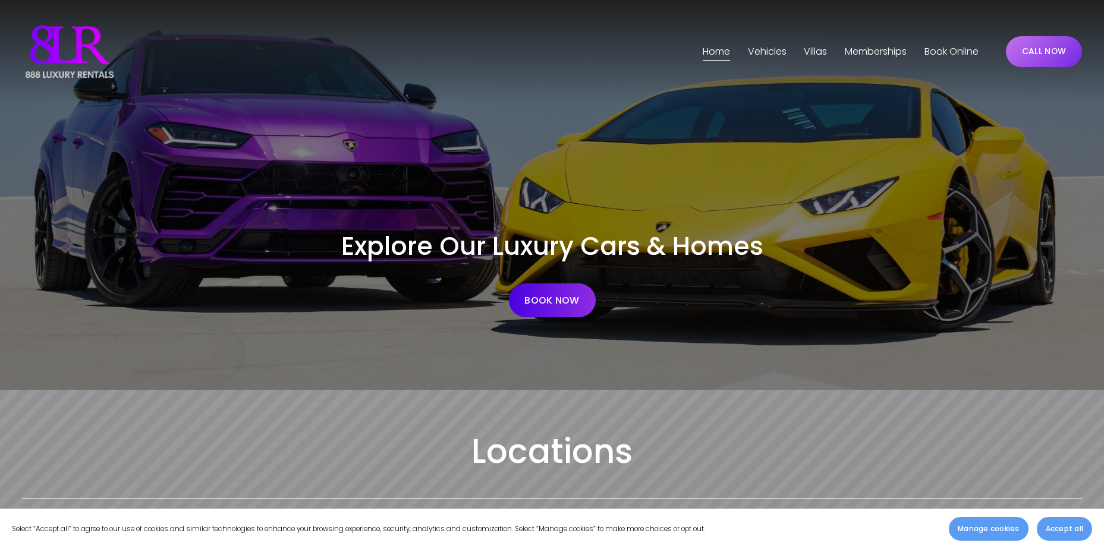 The height and width of the screenshot is (549, 1104). I want to click on span: Vehicles, so click(767, 52).